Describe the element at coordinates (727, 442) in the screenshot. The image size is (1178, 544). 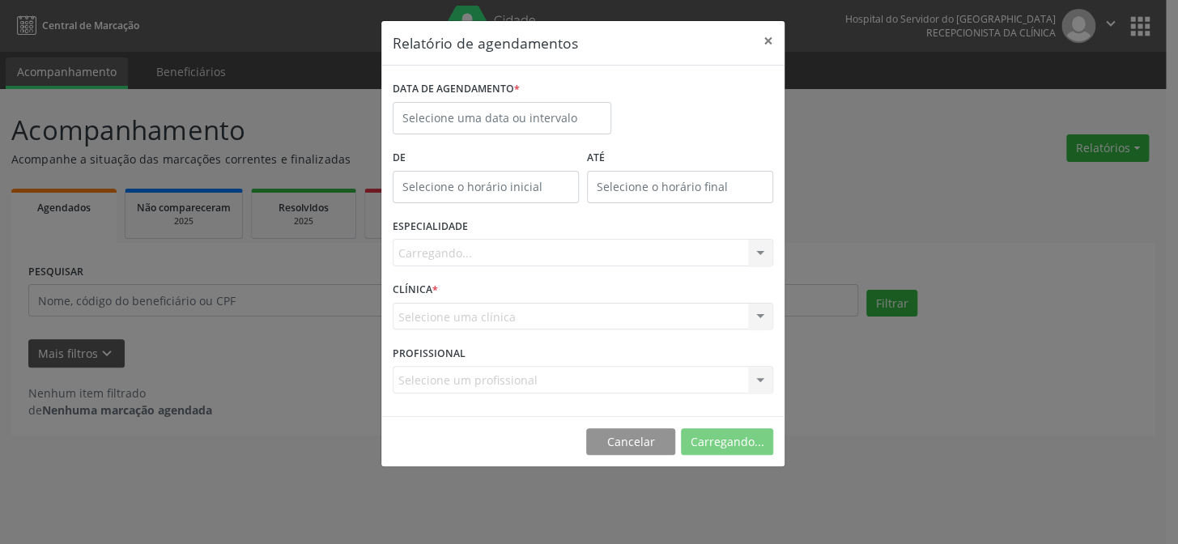
I see `button: Carregando...` at that location.